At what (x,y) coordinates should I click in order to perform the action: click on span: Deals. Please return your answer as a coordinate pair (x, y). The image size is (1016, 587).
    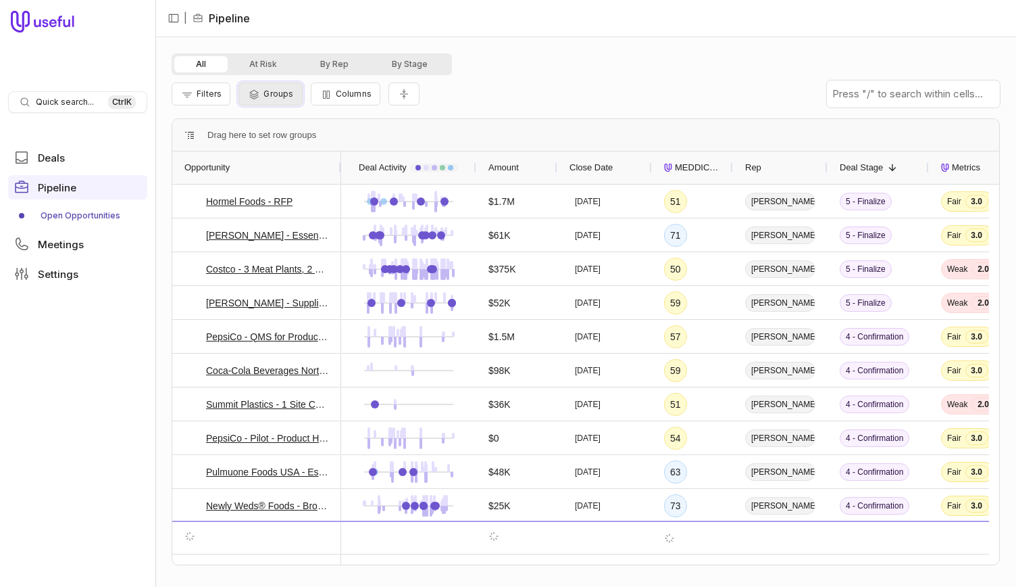
    Looking at the image, I should click on (51, 157).